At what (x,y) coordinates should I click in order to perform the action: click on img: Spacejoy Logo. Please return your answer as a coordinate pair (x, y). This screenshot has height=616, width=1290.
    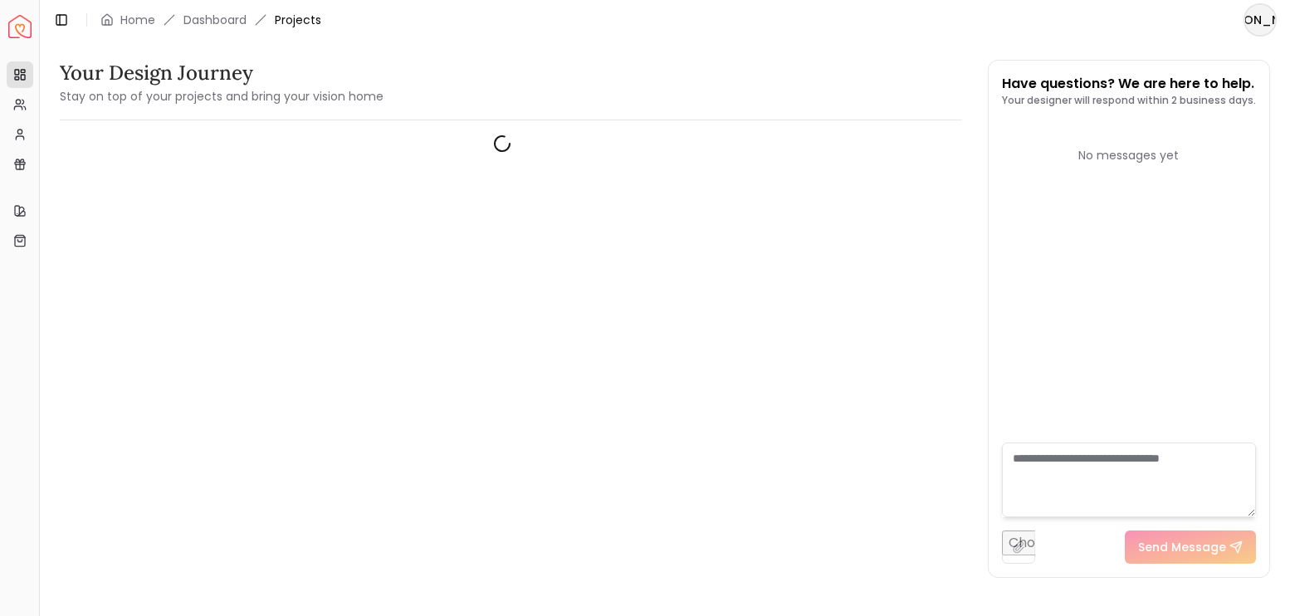
    Looking at the image, I should click on (20, 27).